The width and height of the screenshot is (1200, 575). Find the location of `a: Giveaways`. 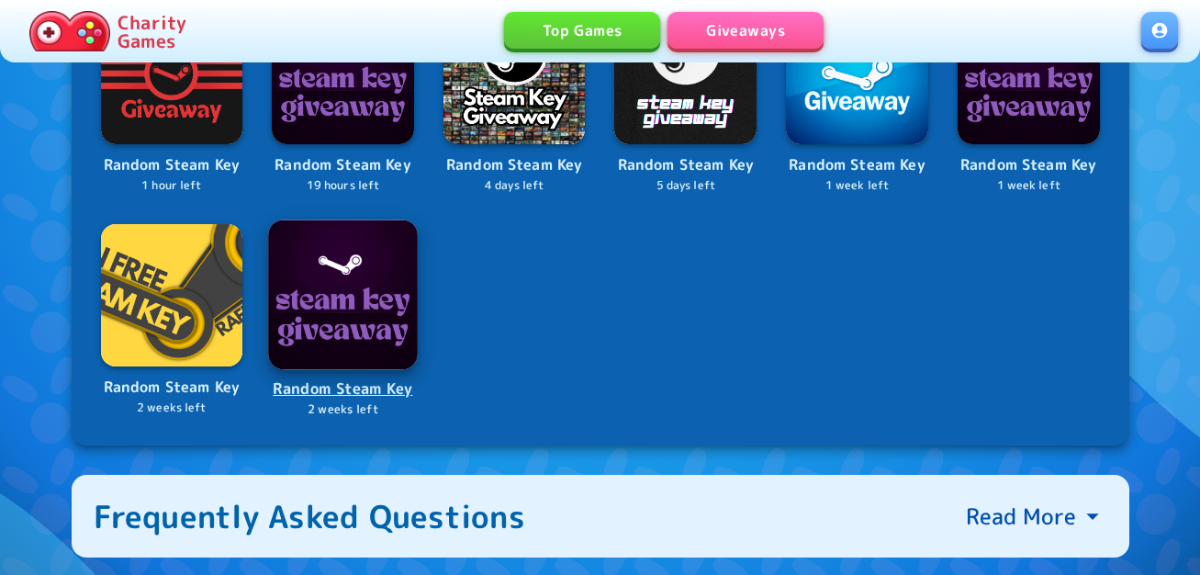

a: Giveaways is located at coordinates (745, 30).